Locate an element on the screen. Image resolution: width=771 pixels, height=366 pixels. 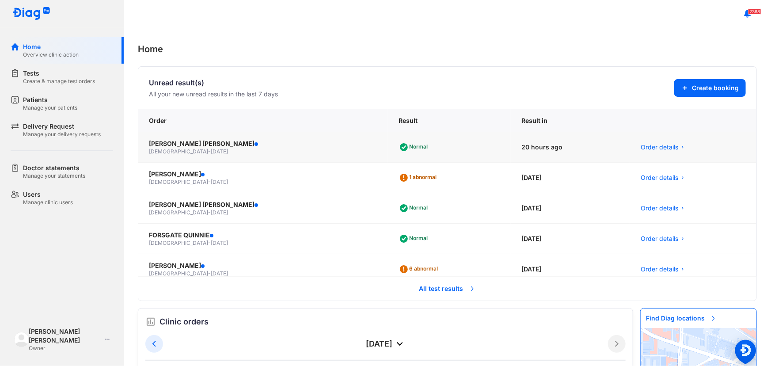
div: Manage clinic users is located at coordinates (48, 202).